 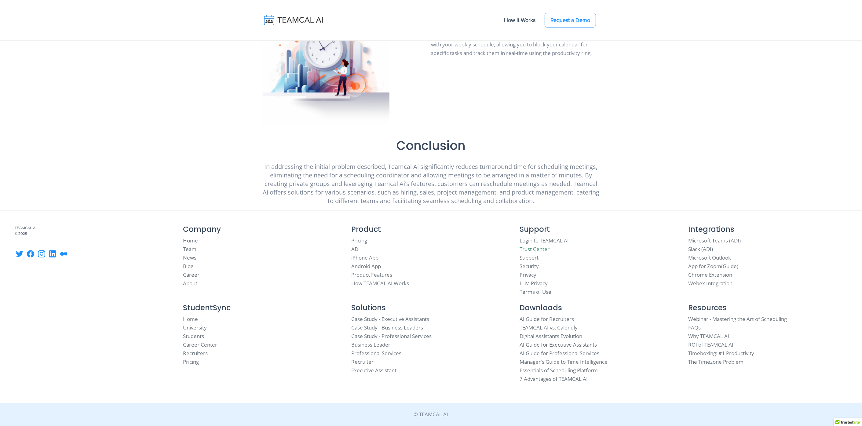 I want to click on a: Trust Center, so click(x=535, y=249).